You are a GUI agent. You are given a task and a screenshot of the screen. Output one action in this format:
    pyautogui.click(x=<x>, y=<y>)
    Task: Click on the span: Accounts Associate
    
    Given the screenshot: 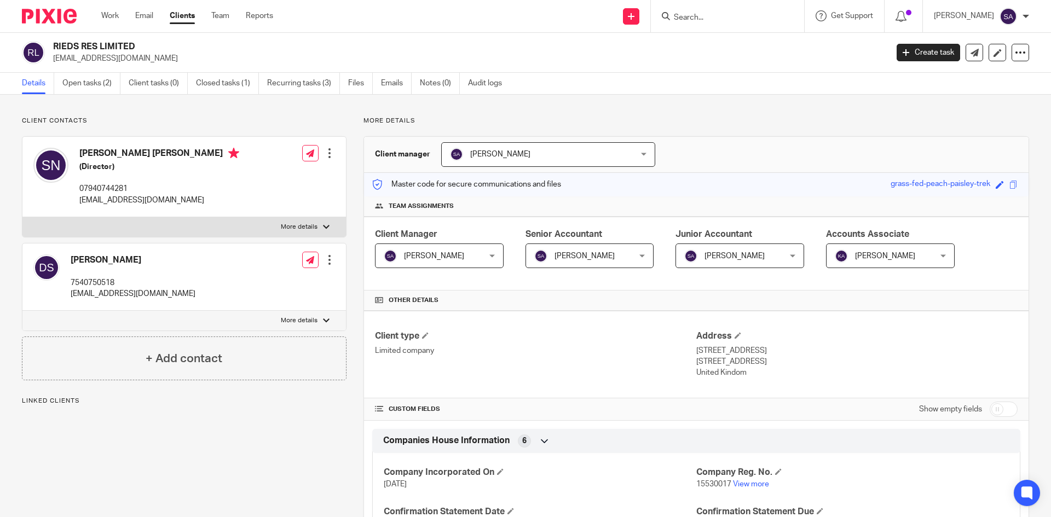 What is the action you would take?
    pyautogui.click(x=867, y=234)
    